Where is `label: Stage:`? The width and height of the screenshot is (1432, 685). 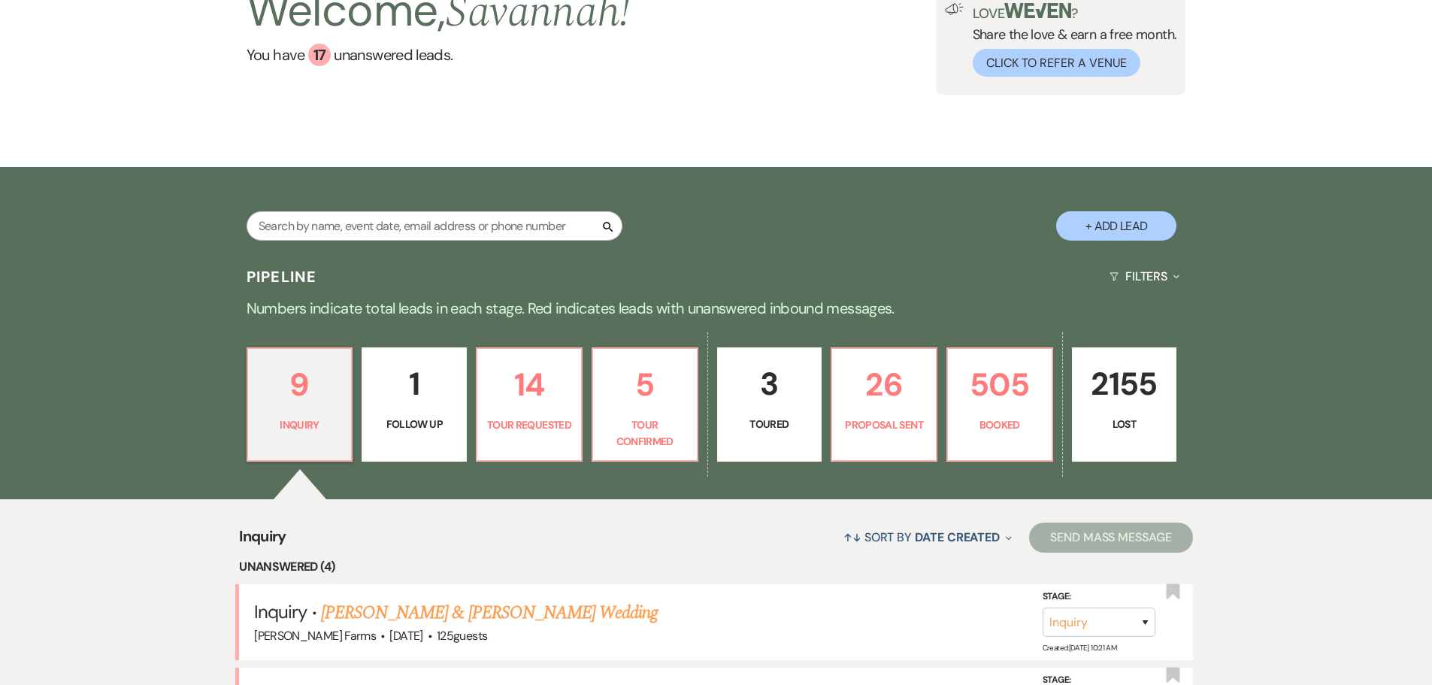
label: Stage: is located at coordinates (1099, 597).